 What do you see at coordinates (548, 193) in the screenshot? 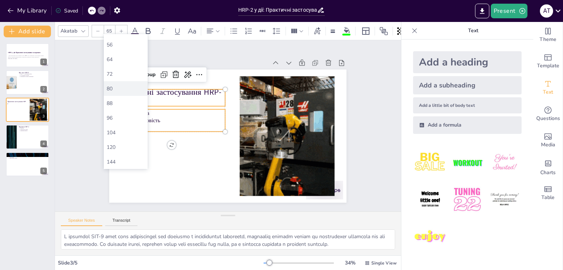
I see `div: Add a table` at bounding box center [548, 193].